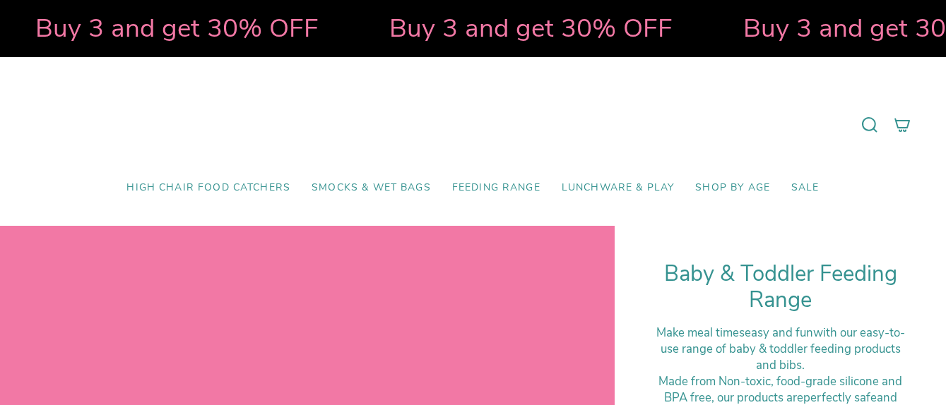 This screenshot has width=946, height=405. I want to click on strong: easy and fun, so click(778, 333).